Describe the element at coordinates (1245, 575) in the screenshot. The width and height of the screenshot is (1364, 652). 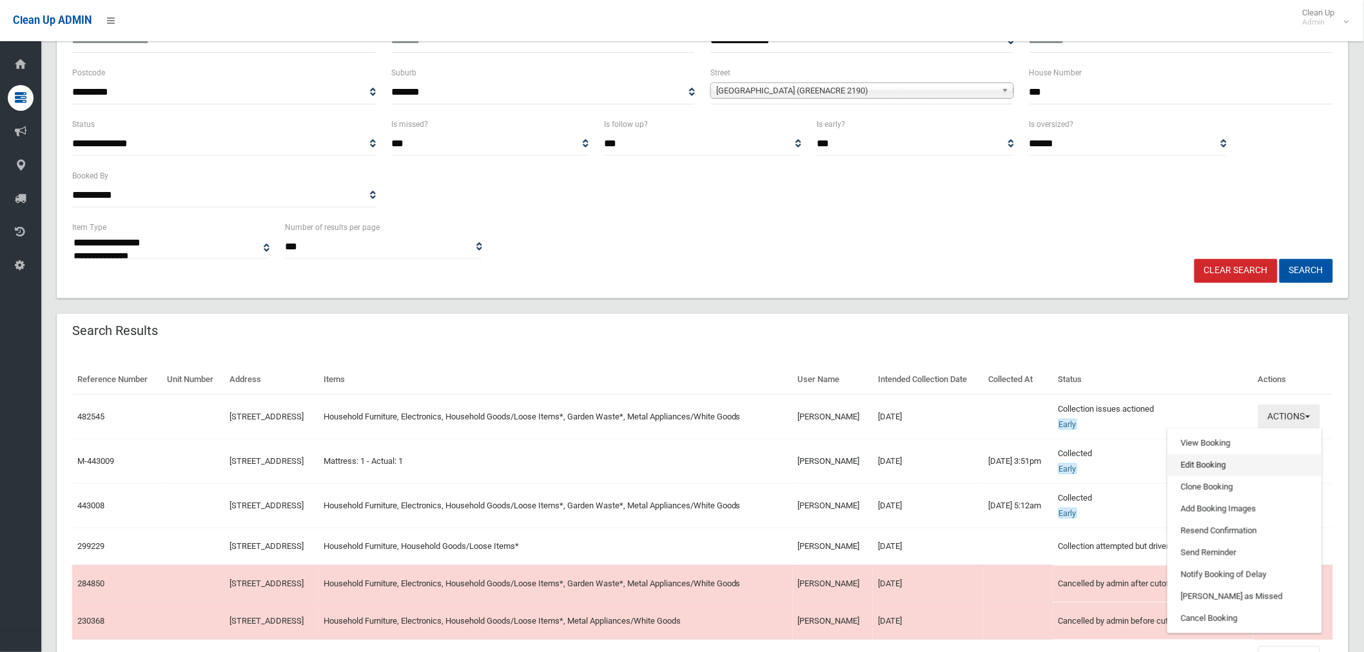
I see `a: Notify Booking of Delay` at that location.